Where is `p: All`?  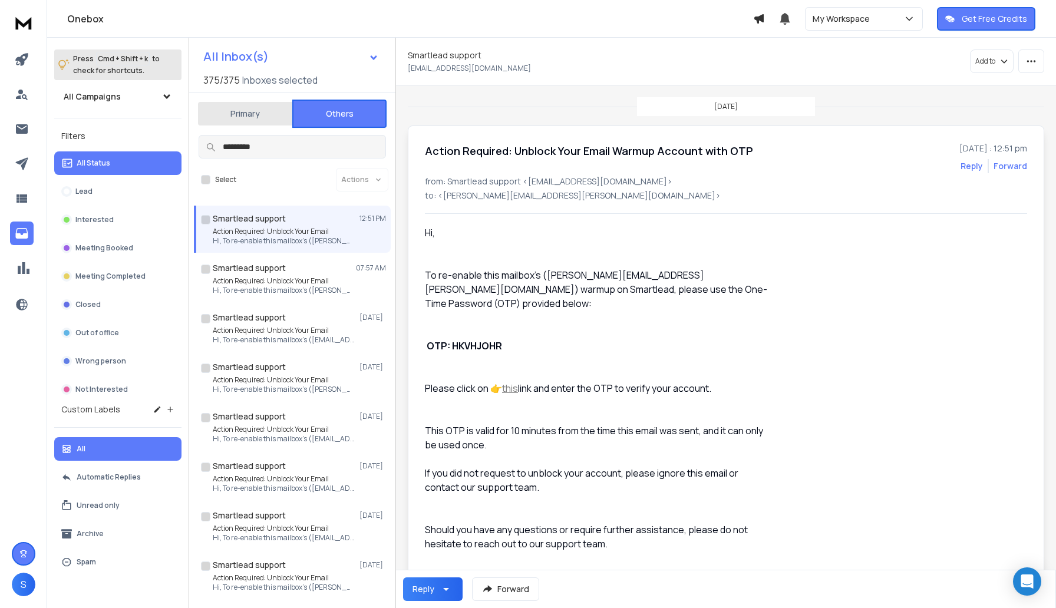 p: All is located at coordinates (81, 449).